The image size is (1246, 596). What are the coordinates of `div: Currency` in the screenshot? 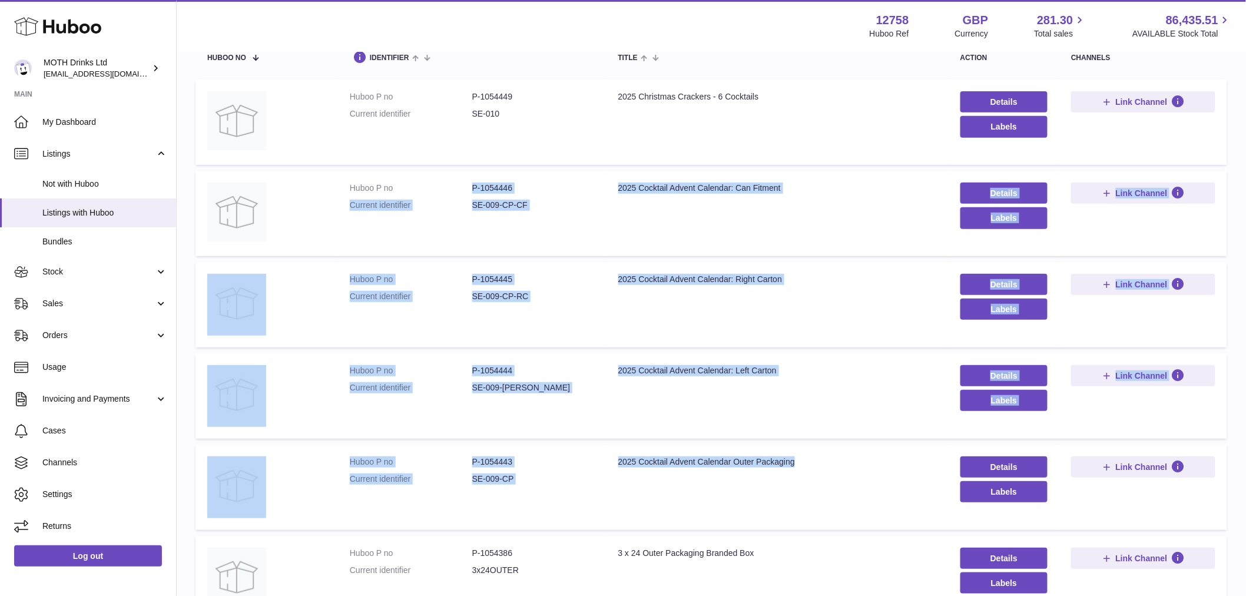 It's located at (972, 34).